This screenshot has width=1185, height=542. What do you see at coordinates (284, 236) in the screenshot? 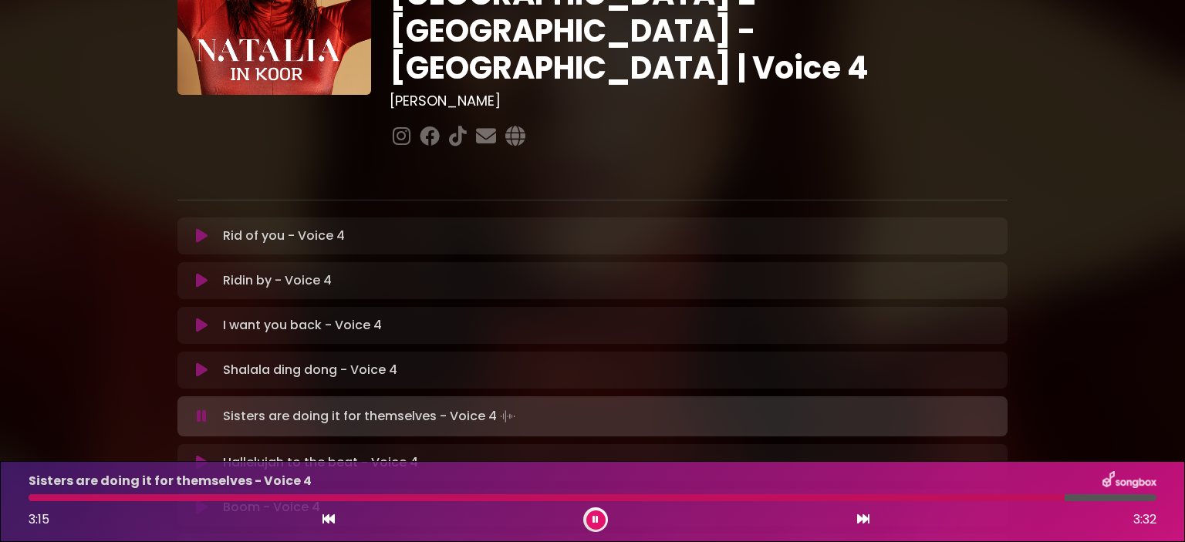
I see `p: Rid of you - Voice 4` at bounding box center [284, 236].